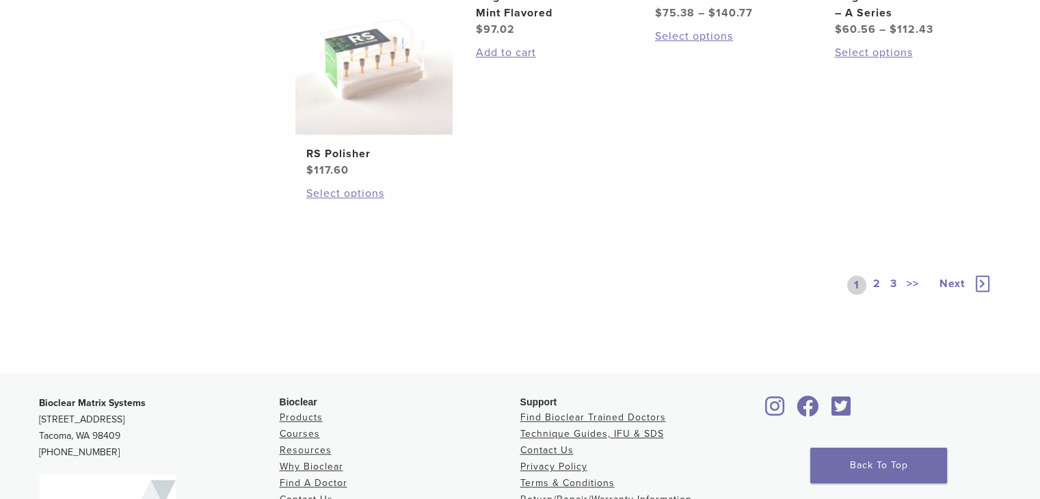 The height and width of the screenshot is (499, 1040). What do you see at coordinates (879, 466) in the screenshot?
I see `a: Back To Top` at bounding box center [879, 466].